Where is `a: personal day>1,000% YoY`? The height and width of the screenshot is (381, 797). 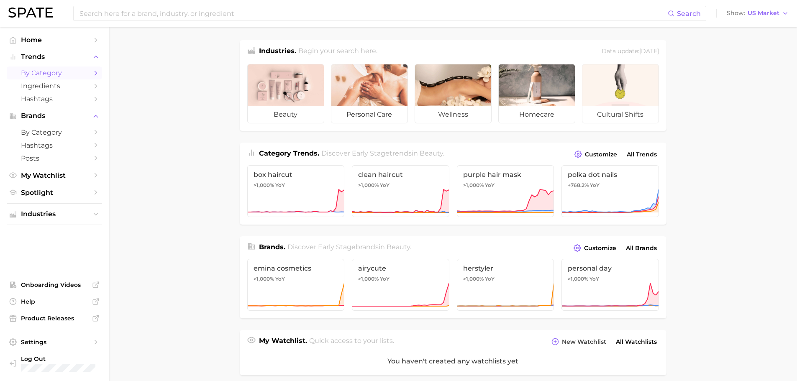 a: personal day>1,000% YoY is located at coordinates (610, 285).